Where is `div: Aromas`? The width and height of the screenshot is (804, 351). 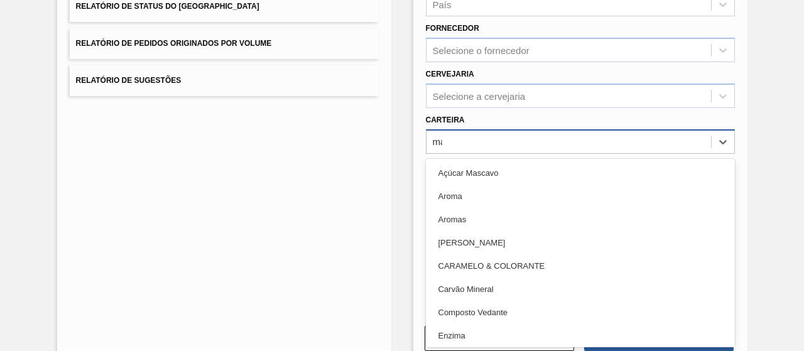
div: Aromas is located at coordinates (580, 219).